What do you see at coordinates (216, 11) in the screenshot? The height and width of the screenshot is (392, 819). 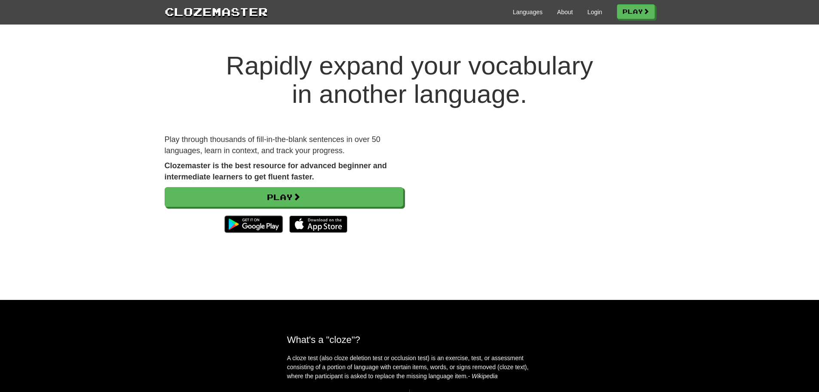 I see `a: Clozemaster` at bounding box center [216, 11].